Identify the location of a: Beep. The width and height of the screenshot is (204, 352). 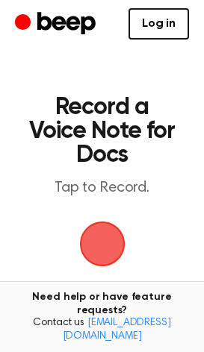
(57, 24).